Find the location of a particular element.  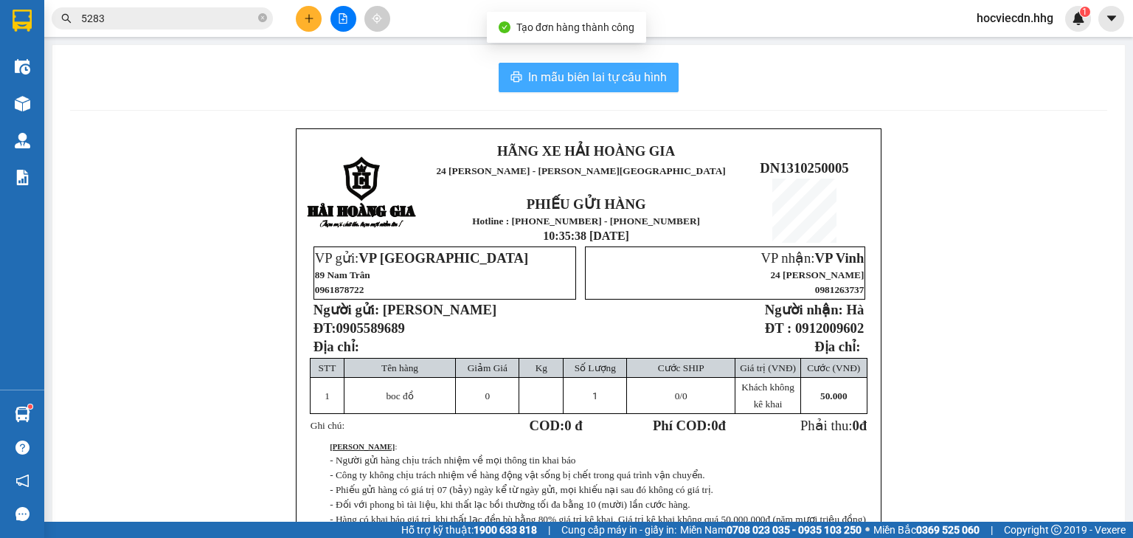

span: /0 is located at coordinates (681, 395).